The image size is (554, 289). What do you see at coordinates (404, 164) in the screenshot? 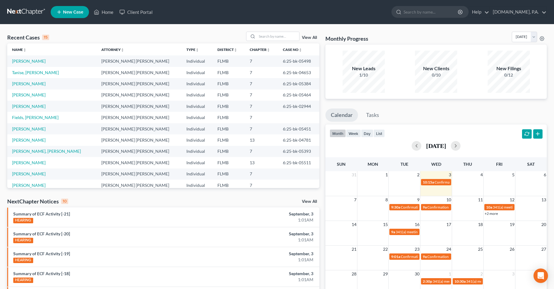
I see `span: Tue` at bounding box center [404, 164].